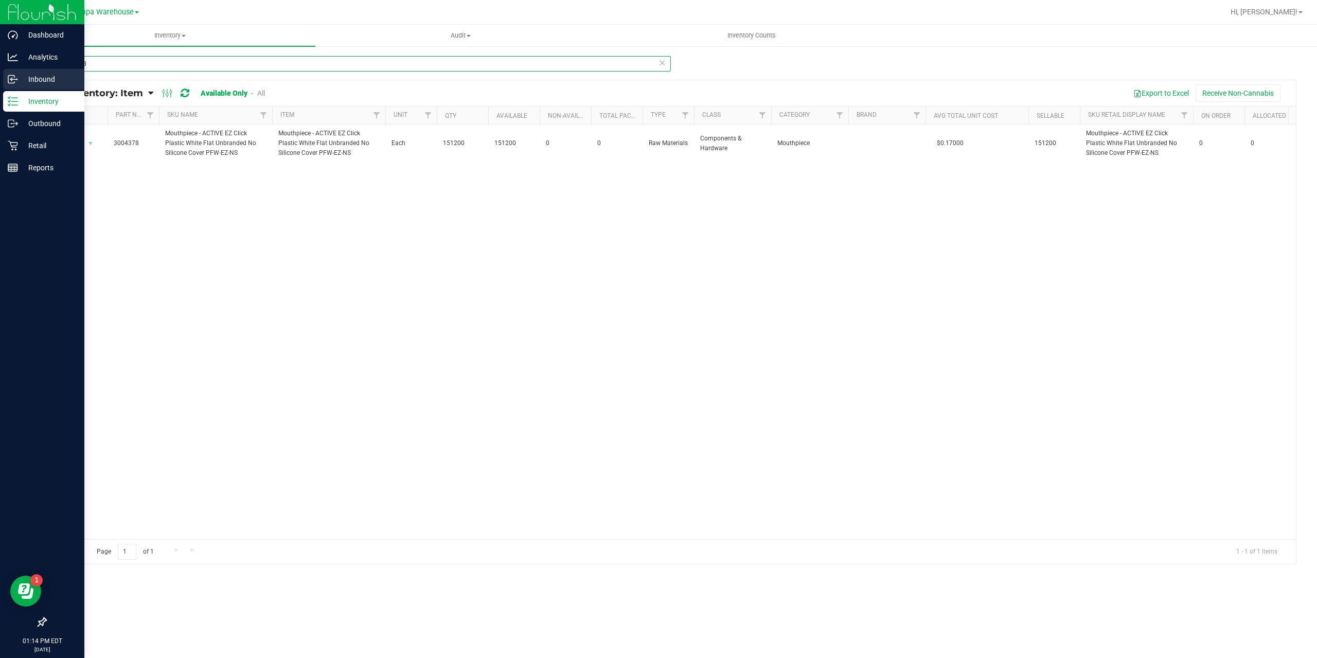 This screenshot has width=1317, height=658. Describe the element at coordinates (950, 143) in the screenshot. I see `span: $0.17000` at that location.